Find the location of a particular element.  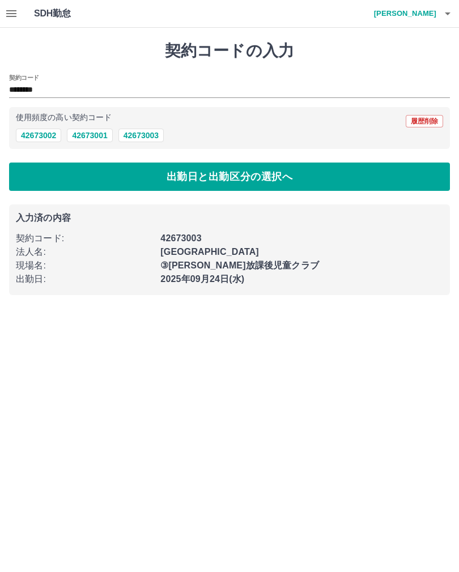

button: 42673002 is located at coordinates (39, 135).